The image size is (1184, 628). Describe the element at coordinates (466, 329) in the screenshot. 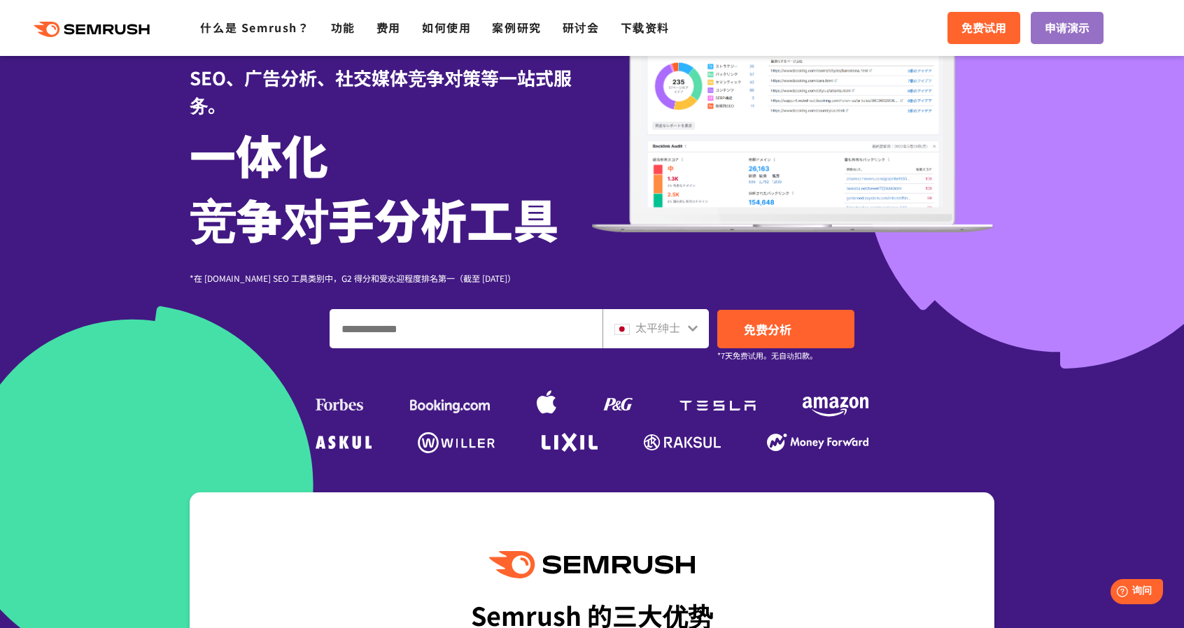

I see `input: 输入域名、关键字或 URL` at that location.